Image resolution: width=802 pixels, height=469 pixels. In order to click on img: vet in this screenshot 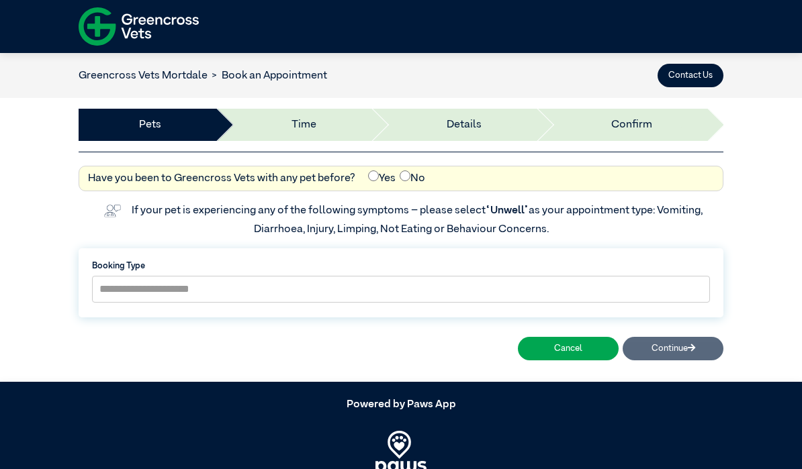, I will do `click(112, 211)`.